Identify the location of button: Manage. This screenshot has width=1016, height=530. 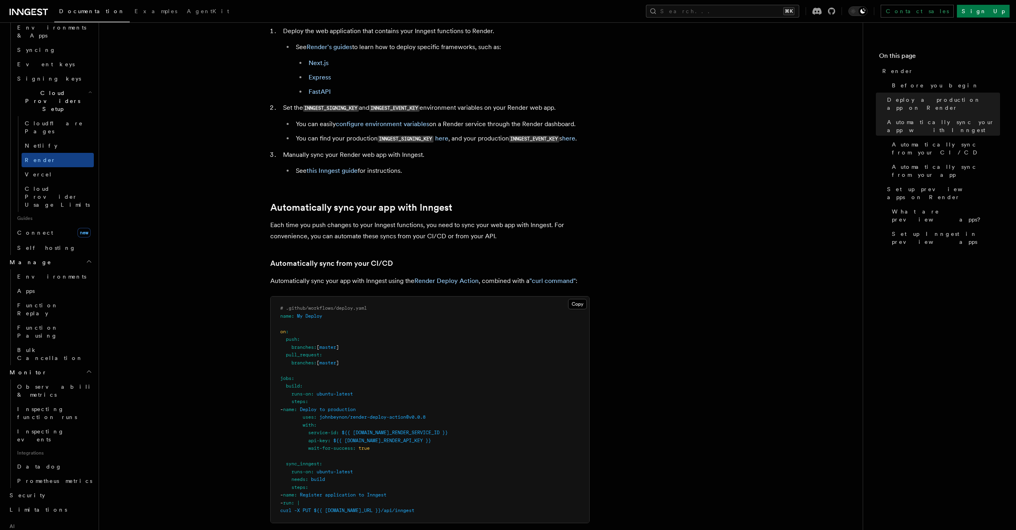
(50, 262).